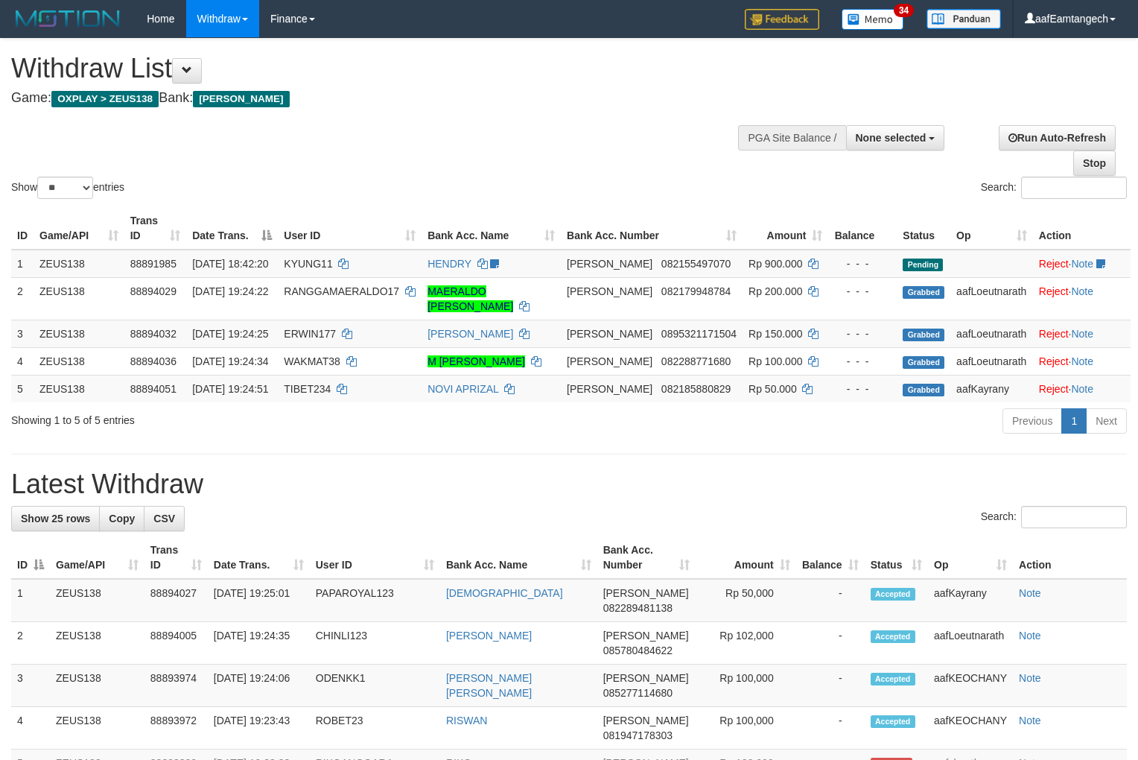 The image size is (1138, 760). I want to click on td: 5, so click(22, 388).